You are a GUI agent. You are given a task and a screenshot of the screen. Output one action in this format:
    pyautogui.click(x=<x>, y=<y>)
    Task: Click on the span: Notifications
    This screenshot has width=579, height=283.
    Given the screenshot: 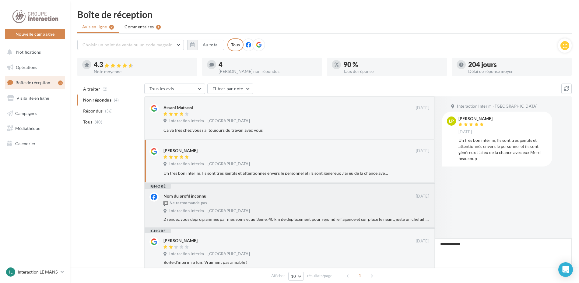 What is the action you would take?
    pyautogui.click(x=28, y=52)
    